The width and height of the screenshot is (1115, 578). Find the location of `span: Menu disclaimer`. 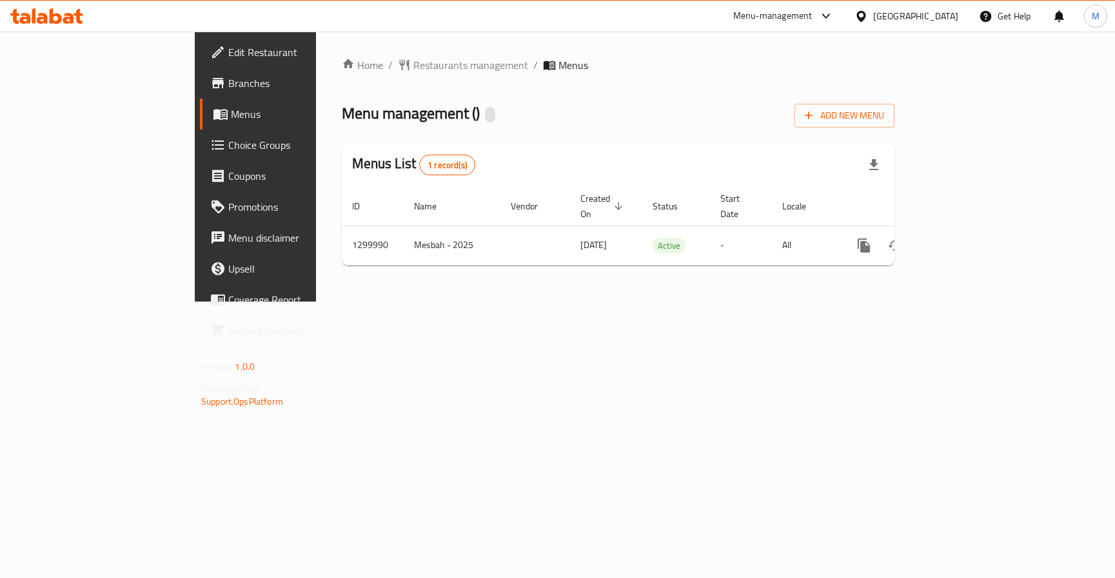

span: Menu disclaimer is located at coordinates (299, 238).